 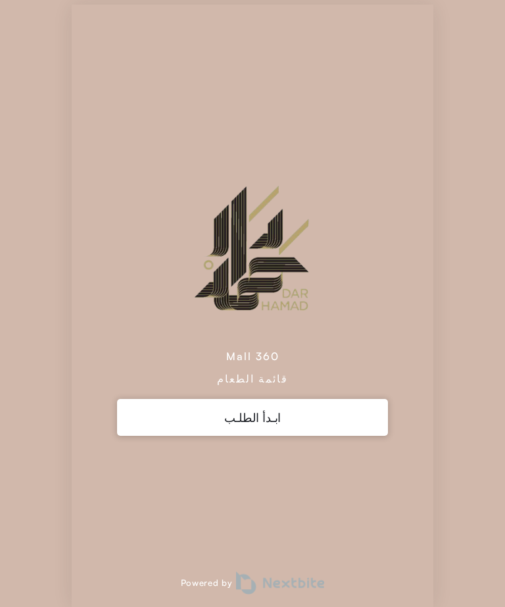 I want to click on div: قائمة الطعام, so click(x=253, y=378).